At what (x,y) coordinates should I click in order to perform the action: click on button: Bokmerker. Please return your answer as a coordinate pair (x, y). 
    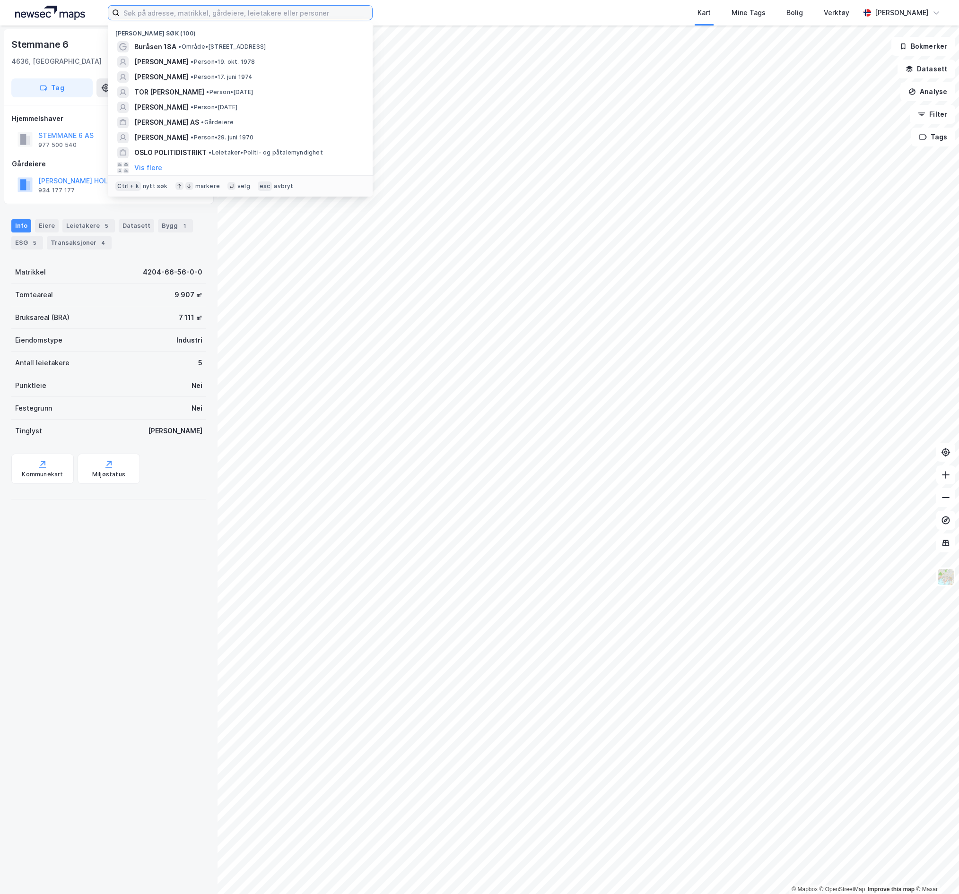
    Looking at the image, I should click on (923, 46).